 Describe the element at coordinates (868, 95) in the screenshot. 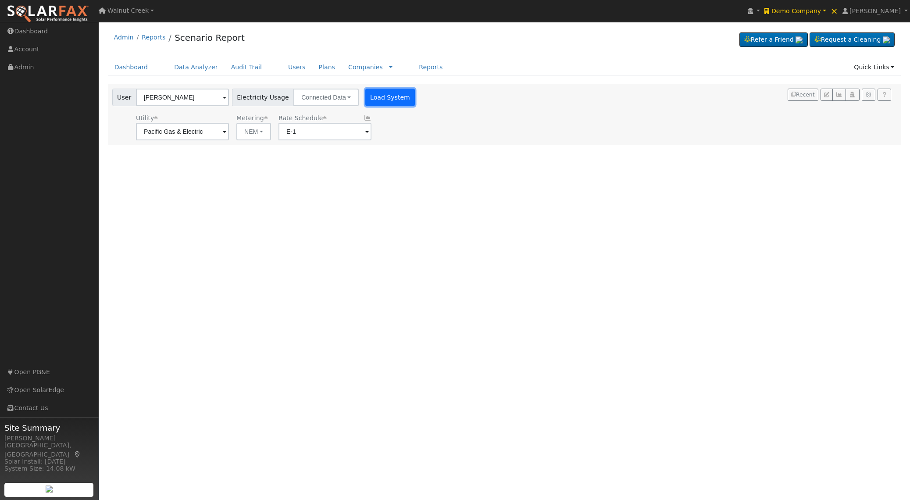

I see `button: Settings` at that location.